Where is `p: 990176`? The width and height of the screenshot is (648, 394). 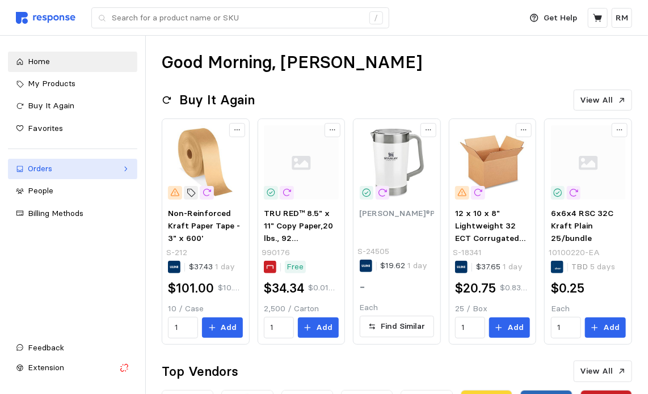 p: 990176 is located at coordinates (276, 253).